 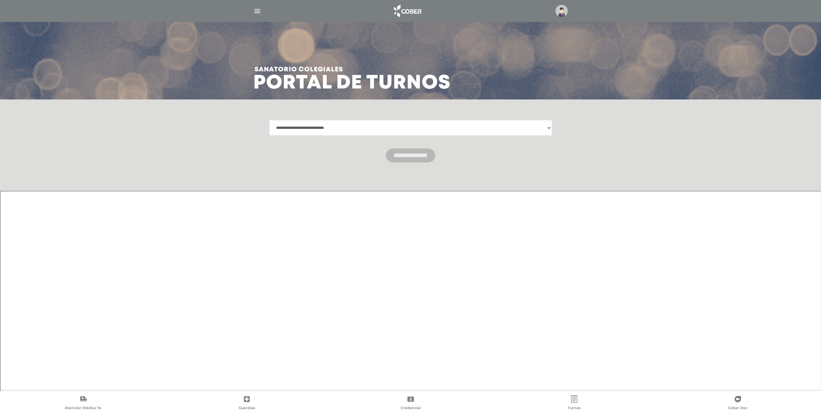 I want to click on span: Atención Médica Ya, so click(x=83, y=408).